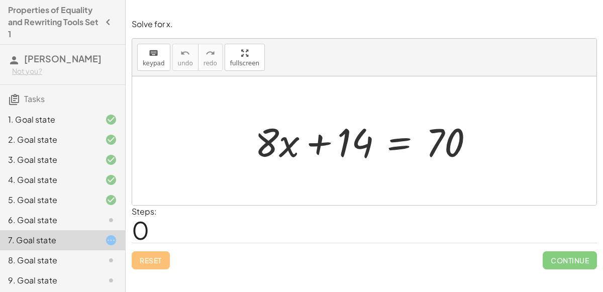  What do you see at coordinates (185, 53) in the screenshot?
I see `i: undo` at bounding box center [185, 53].